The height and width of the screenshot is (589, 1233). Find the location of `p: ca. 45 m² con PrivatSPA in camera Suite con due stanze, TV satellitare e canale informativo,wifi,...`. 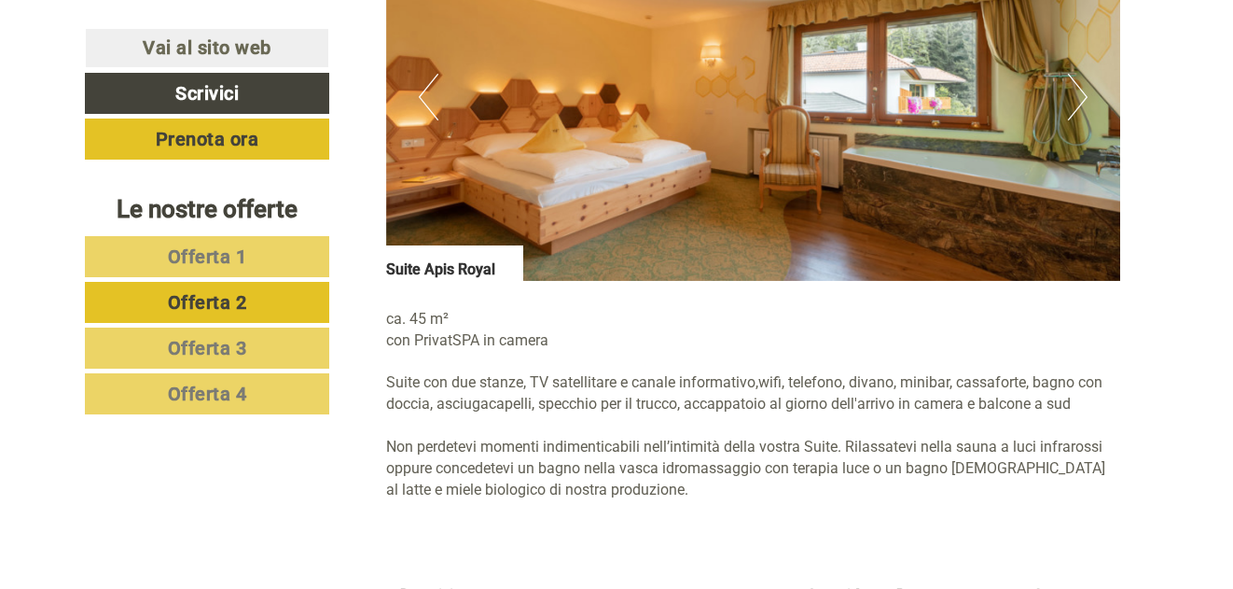

p: ca. 45 m² con PrivatSPA in camera Suite con due stanze, TV satellitare e canale informativo,wifi,... is located at coordinates (754, 405).